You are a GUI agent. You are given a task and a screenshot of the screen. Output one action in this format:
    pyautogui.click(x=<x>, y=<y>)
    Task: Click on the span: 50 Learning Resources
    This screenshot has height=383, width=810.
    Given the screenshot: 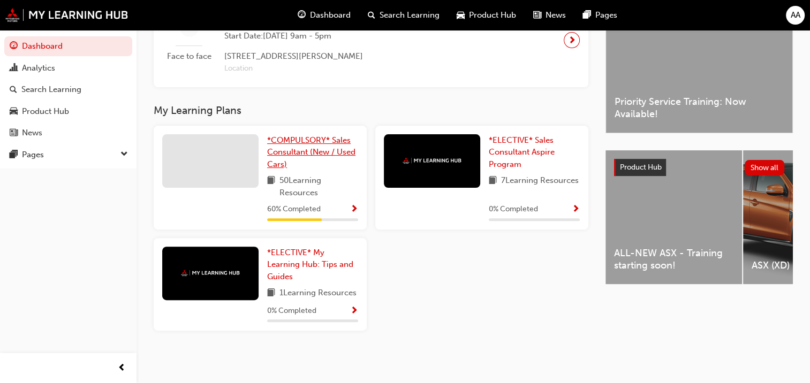 What is the action you would take?
    pyautogui.click(x=318, y=186)
    